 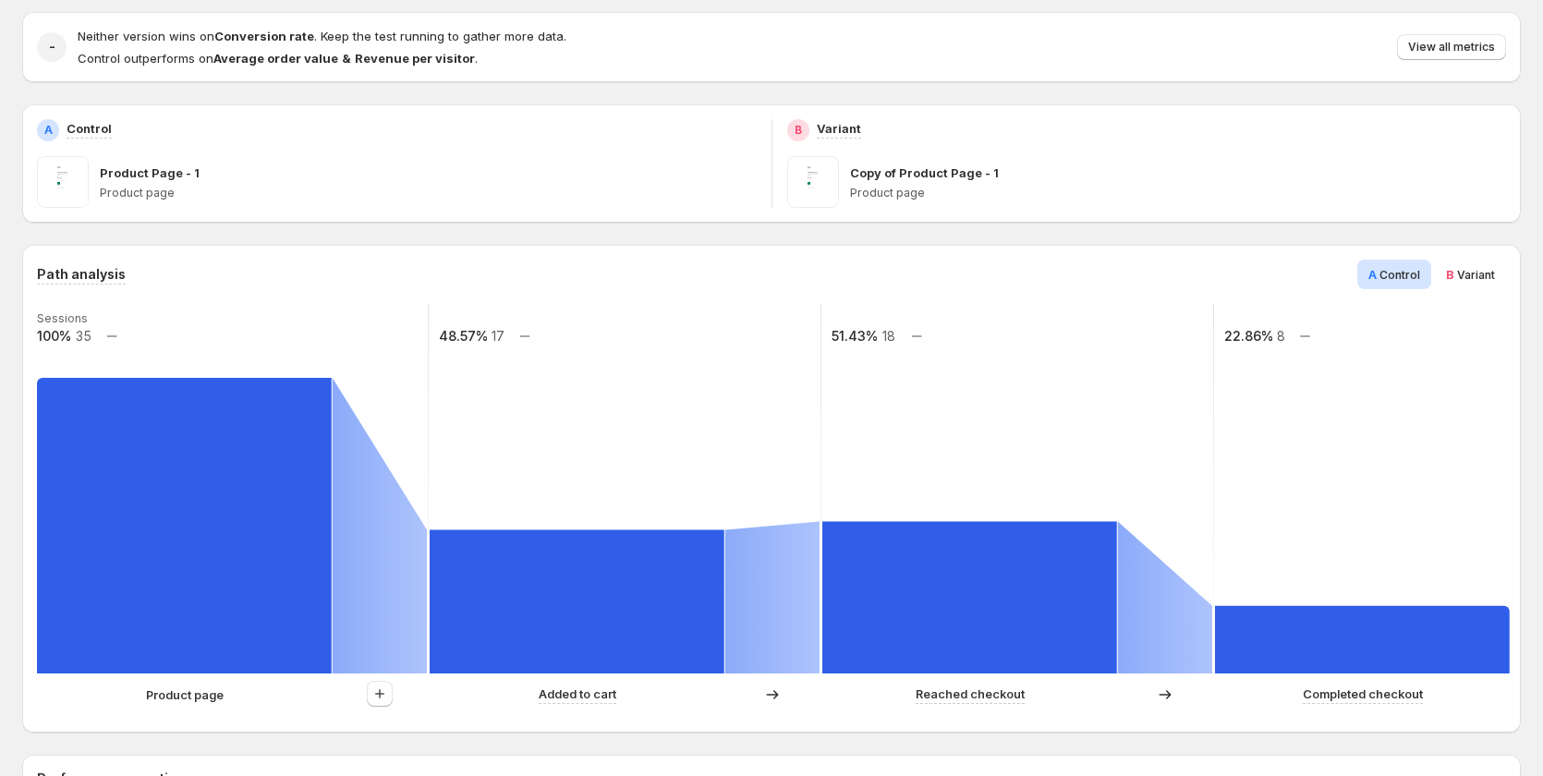 What do you see at coordinates (855, 335) in the screenshot?
I see `text: 51.43%` at bounding box center [855, 335].